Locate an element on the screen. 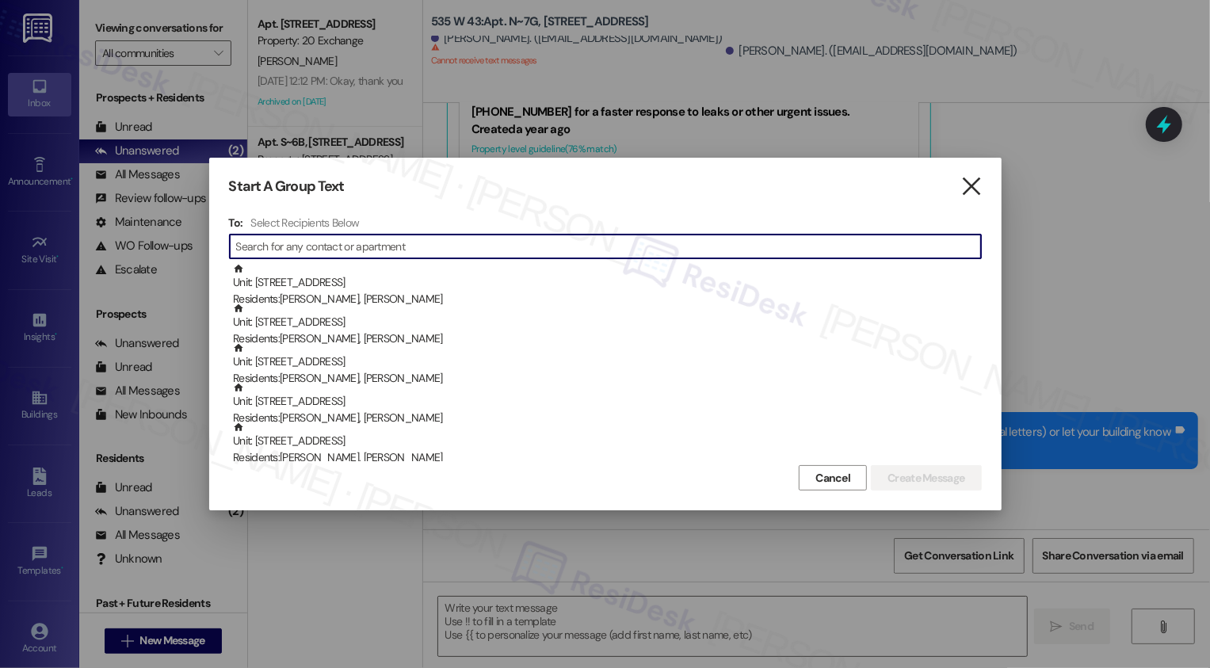 This screenshot has width=1210, height=668. input: Search for any contact or apartment is located at coordinates (609, 247).